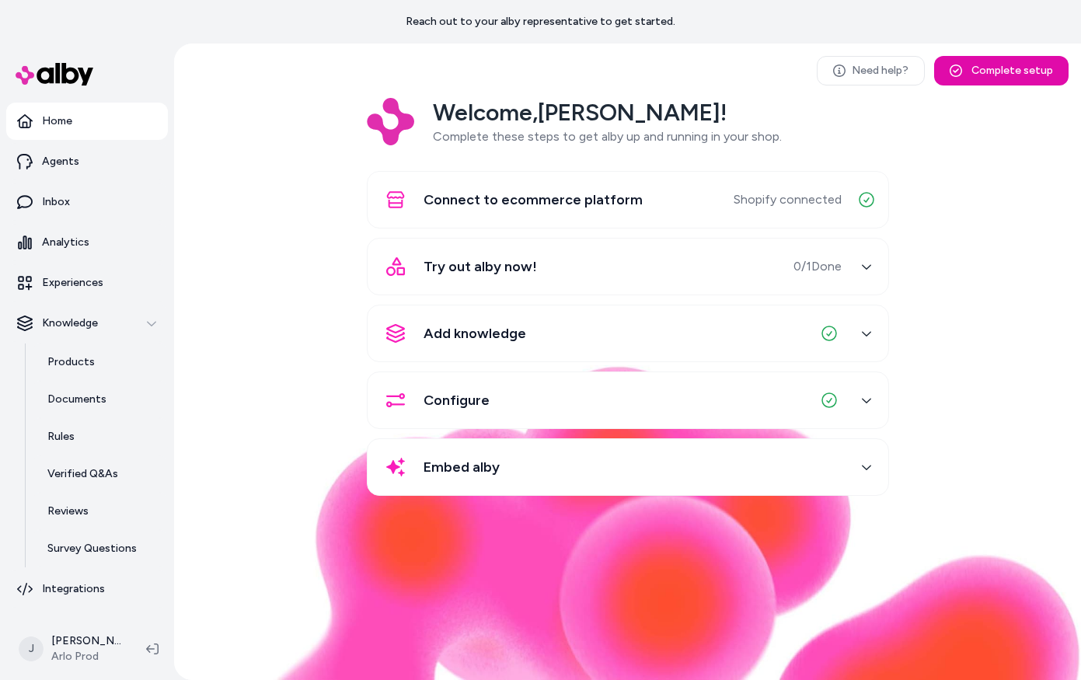 This screenshot has width=1081, height=680. What do you see at coordinates (31, 649) in the screenshot?
I see `span: J` at bounding box center [31, 649].